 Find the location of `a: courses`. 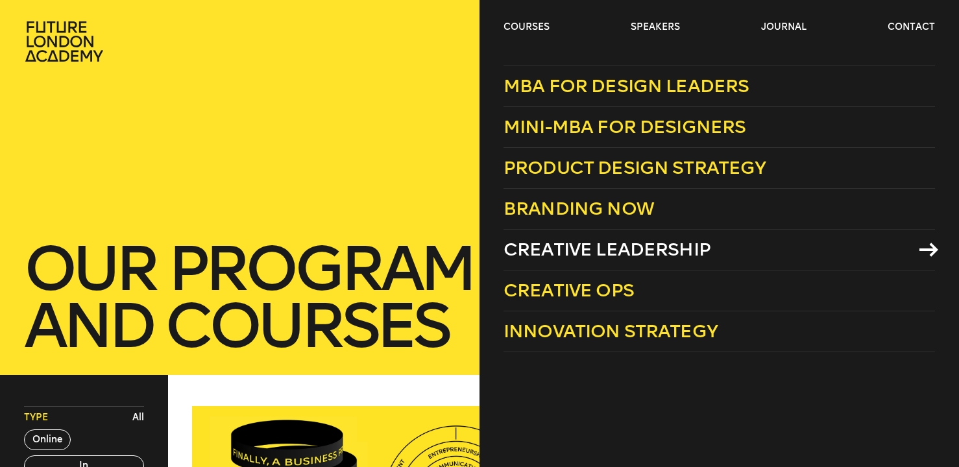

a: courses is located at coordinates (526, 27).